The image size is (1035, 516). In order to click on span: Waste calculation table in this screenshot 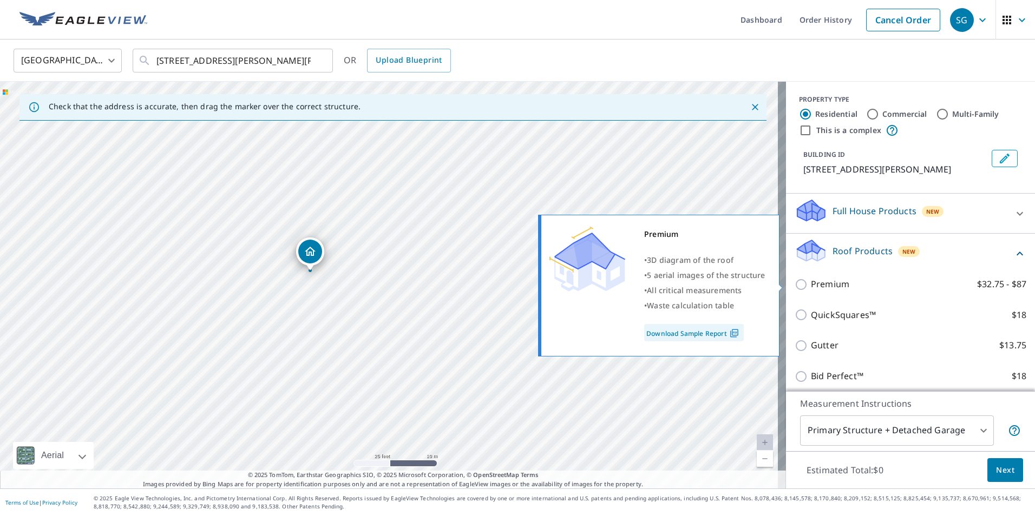, I will do `click(690, 305)`.